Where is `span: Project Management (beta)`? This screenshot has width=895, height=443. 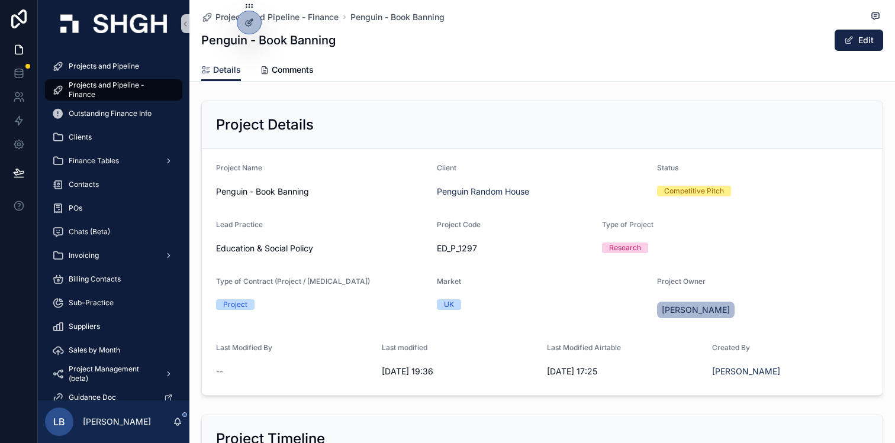 span: Project Management (beta) is located at coordinates (112, 374).